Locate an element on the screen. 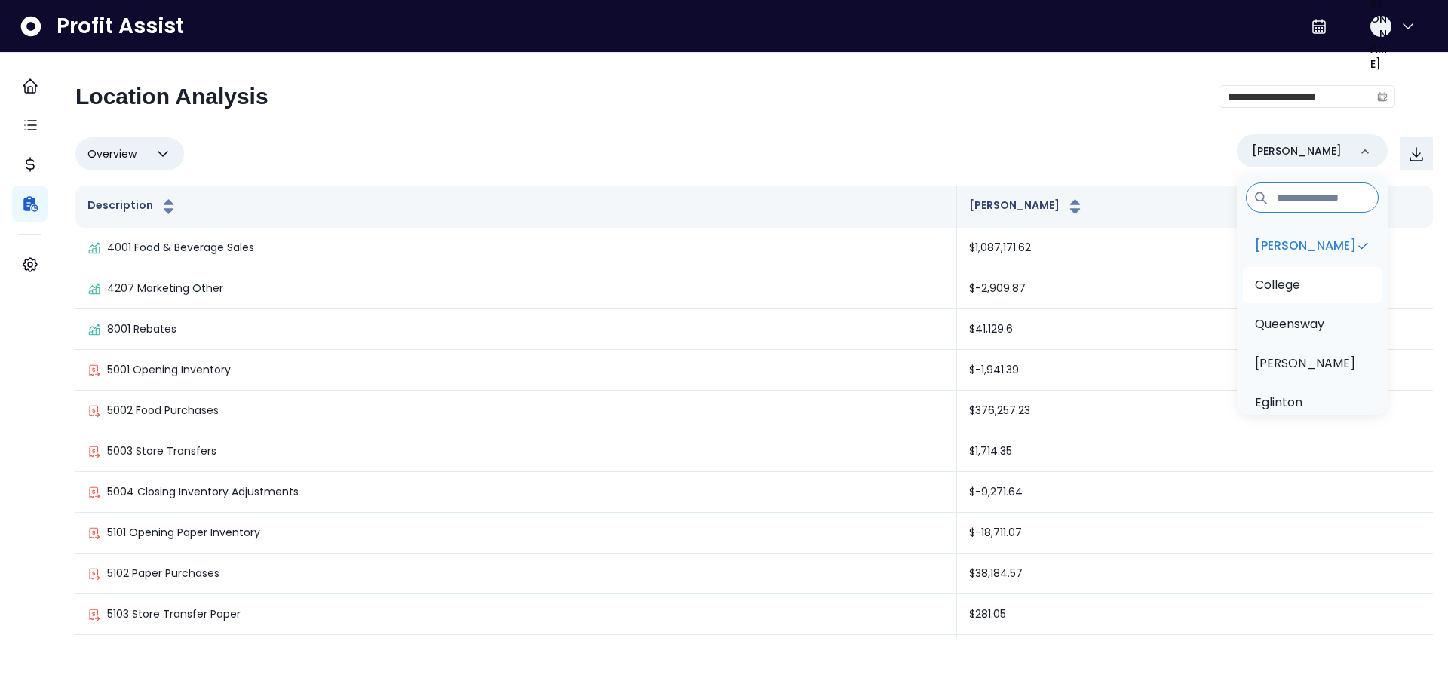  svg: calendar is located at coordinates (1382, 97).